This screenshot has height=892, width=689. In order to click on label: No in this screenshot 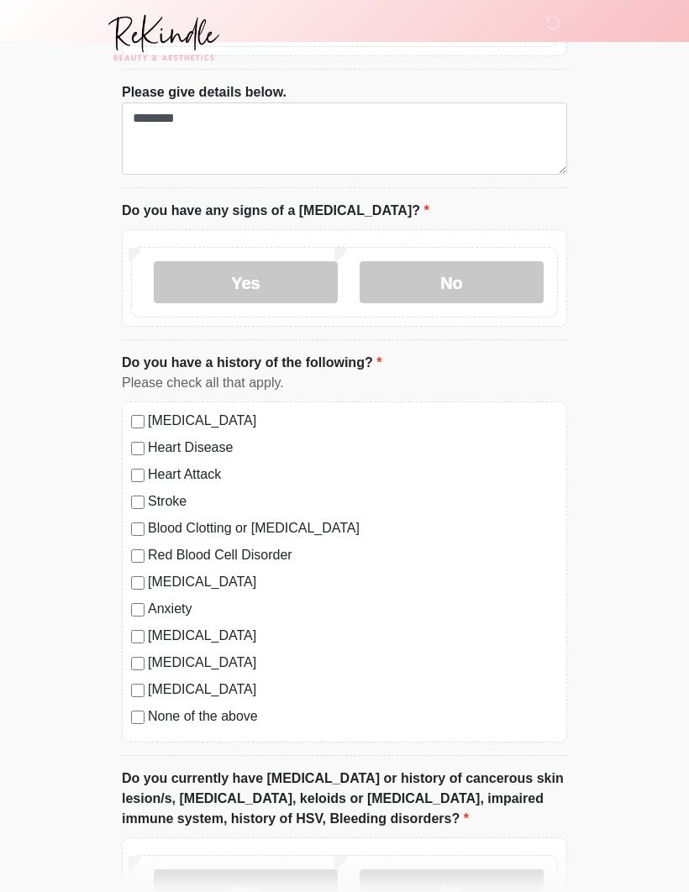, I will do `click(451, 282)`.